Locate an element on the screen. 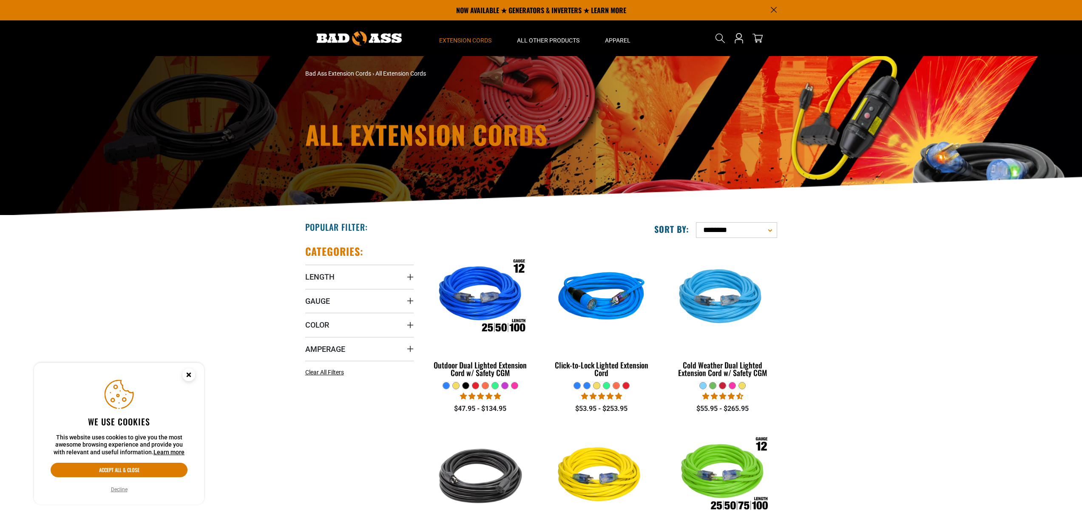  a: Outdoor Dual Lighted Extension Cord w/ Safety CGM Outdoor Dual Lighted Extension Cord w/ Safety CGM is located at coordinates (481, 313).